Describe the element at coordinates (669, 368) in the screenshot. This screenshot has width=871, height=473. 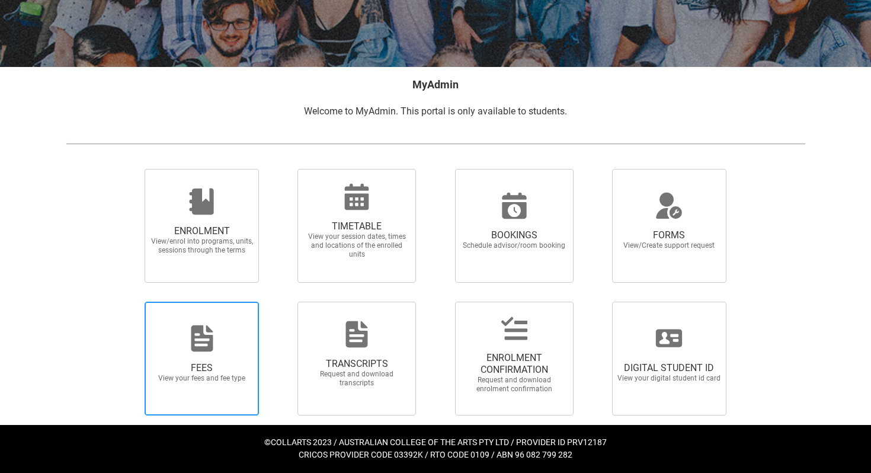
I see `span: DIGITAL STUDENT ID` at that location.